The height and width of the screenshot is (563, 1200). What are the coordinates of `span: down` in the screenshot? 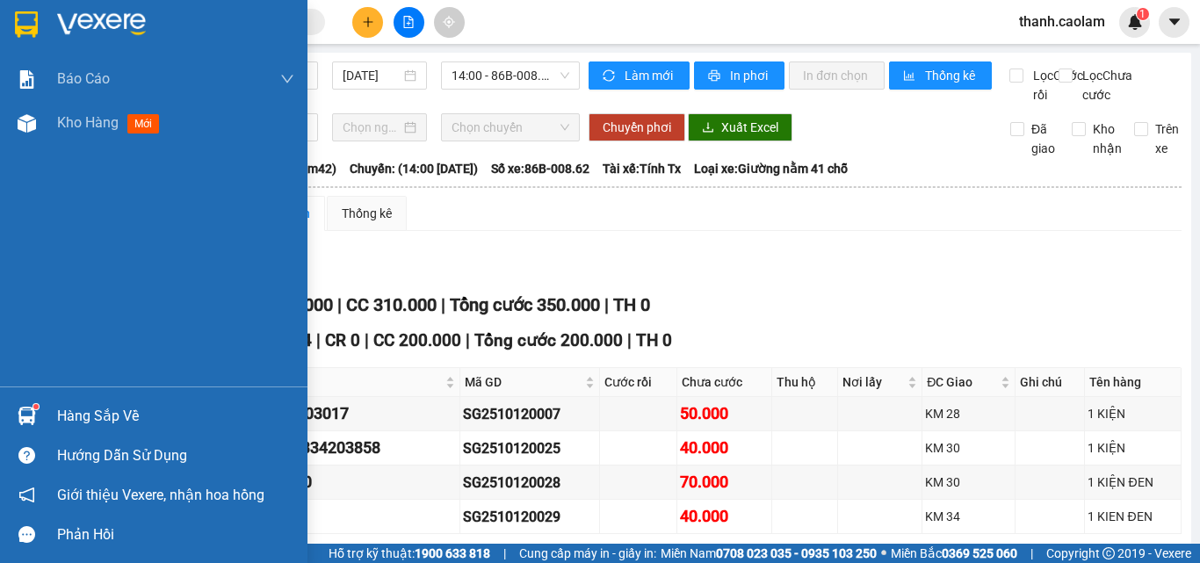 It's located at (287, 79).